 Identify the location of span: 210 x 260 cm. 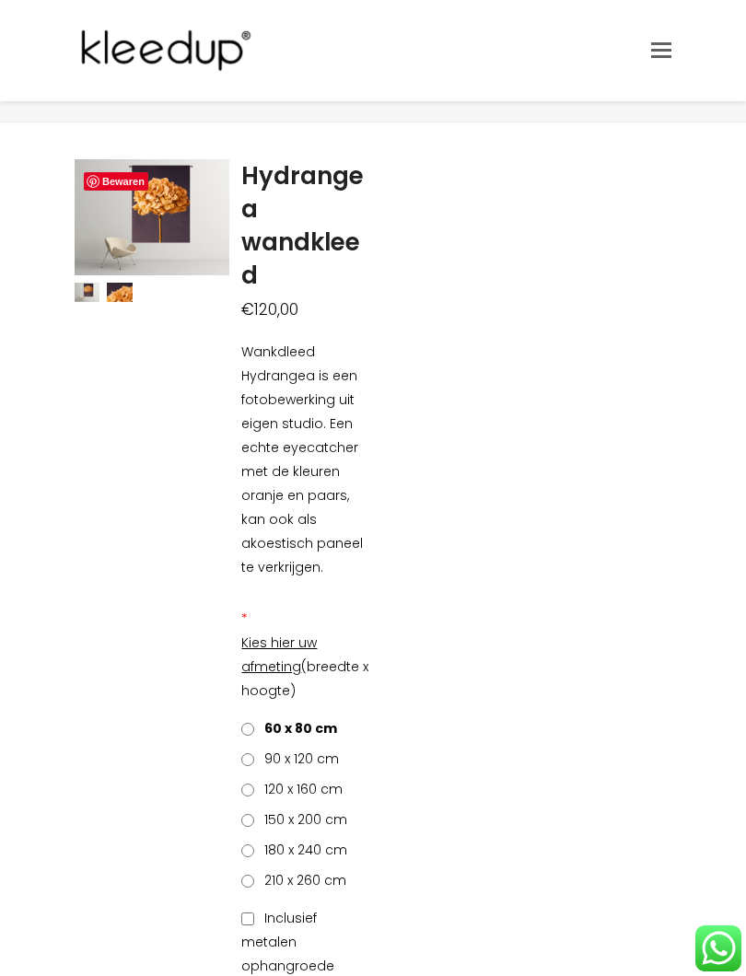
(302, 880).